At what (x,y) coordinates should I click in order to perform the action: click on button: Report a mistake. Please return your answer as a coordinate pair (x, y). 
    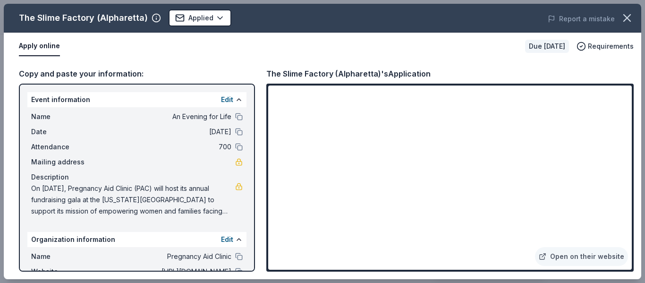
    Looking at the image, I should click on (582, 19).